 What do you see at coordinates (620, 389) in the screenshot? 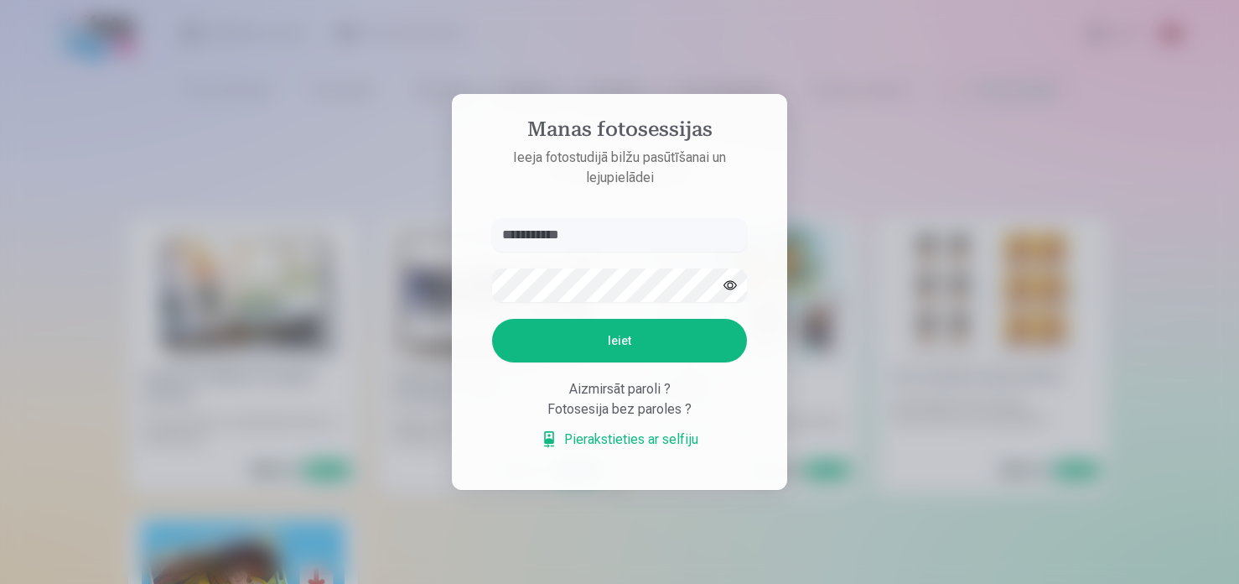
I see `div: Aizmirsāt paroli ?` at bounding box center [620, 389].